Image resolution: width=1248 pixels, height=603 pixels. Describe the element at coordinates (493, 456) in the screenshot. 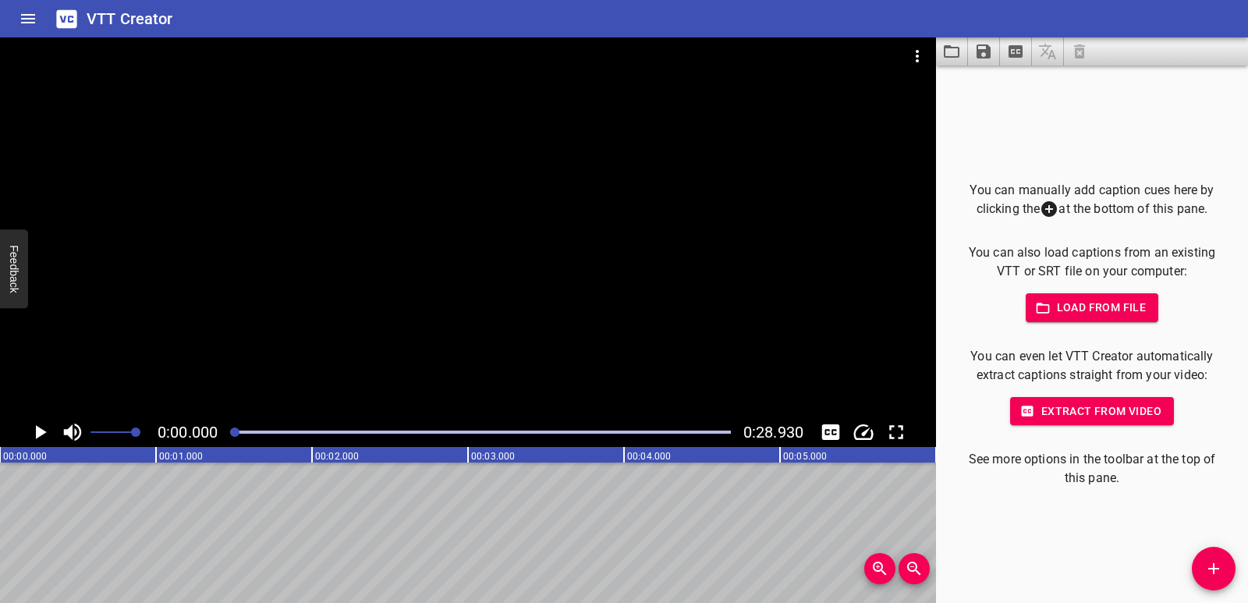

I see `text: 00:03.000` at that location.